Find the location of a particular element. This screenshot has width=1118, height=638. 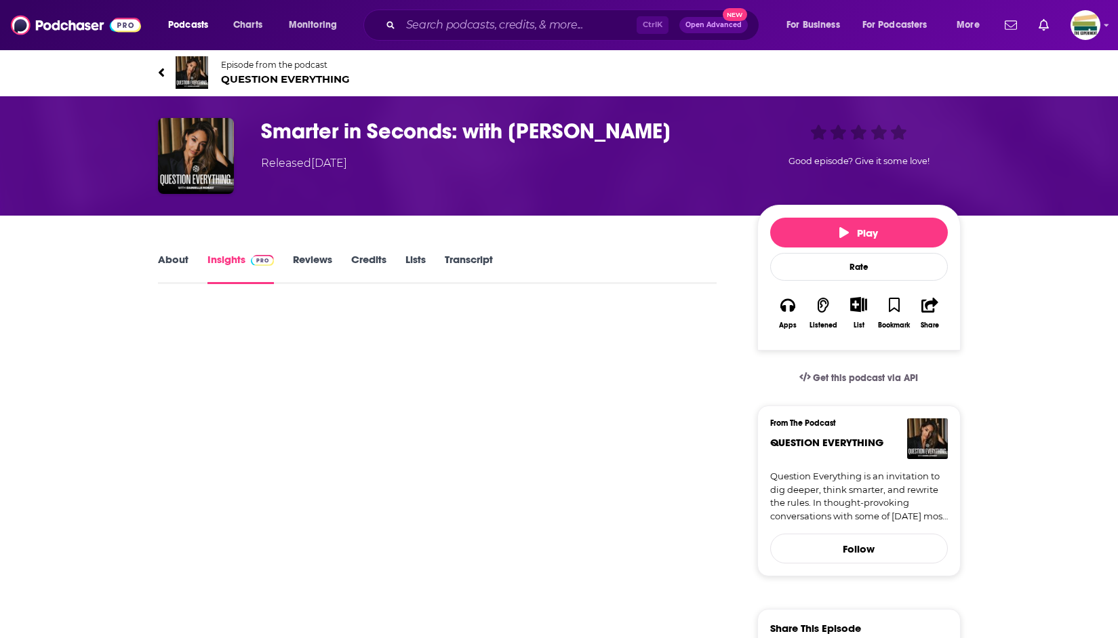

span: For Business is located at coordinates (813, 25).